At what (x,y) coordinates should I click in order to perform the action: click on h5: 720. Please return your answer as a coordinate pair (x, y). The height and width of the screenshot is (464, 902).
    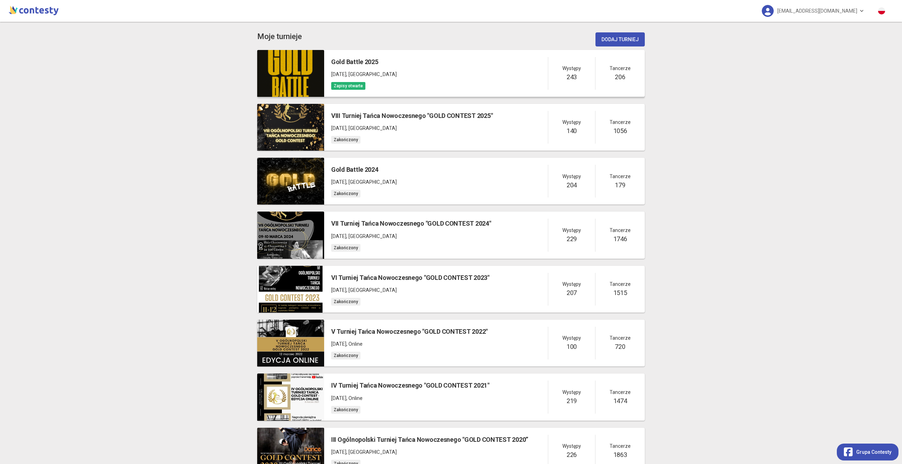
    Looking at the image, I should click on (620, 347).